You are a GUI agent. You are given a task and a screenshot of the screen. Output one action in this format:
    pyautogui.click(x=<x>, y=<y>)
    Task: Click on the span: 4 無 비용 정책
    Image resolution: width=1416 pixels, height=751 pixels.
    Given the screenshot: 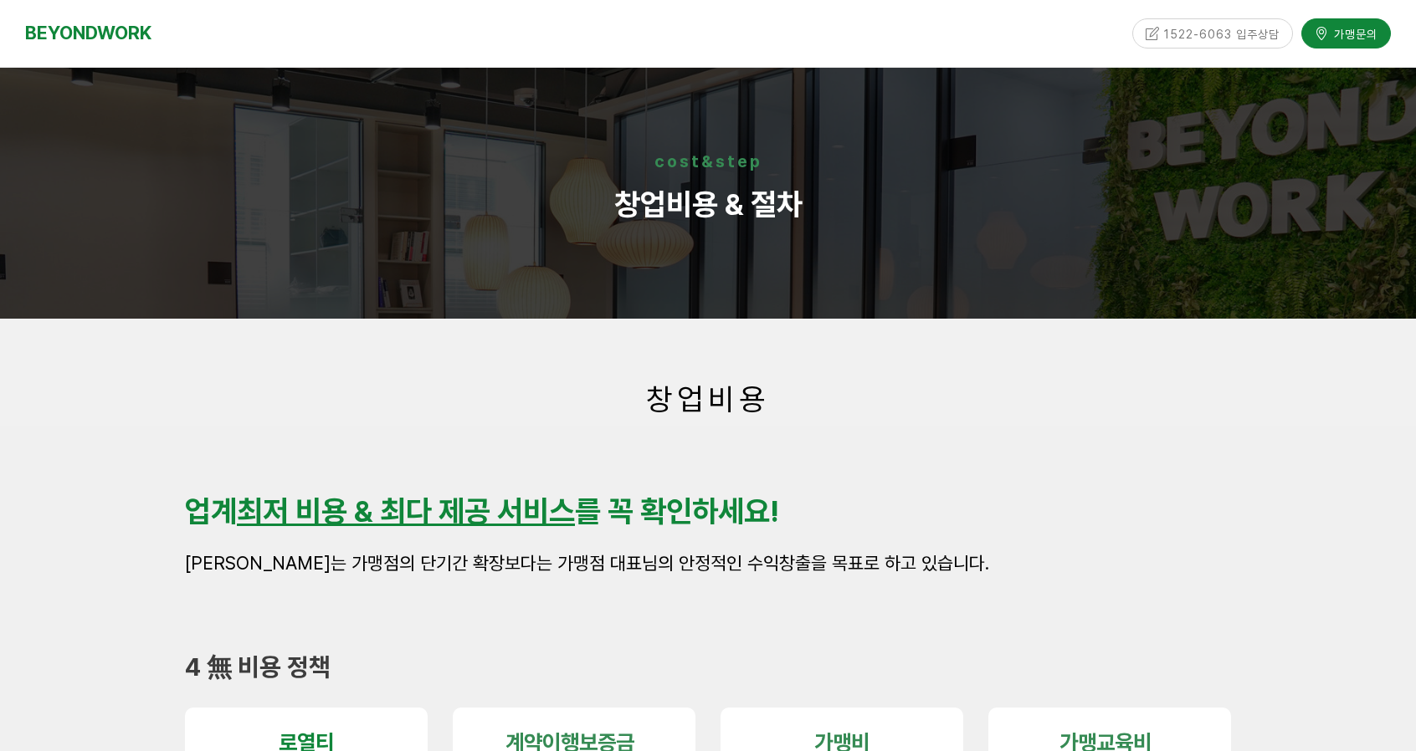 What is the action you would take?
    pyautogui.click(x=258, y=667)
    